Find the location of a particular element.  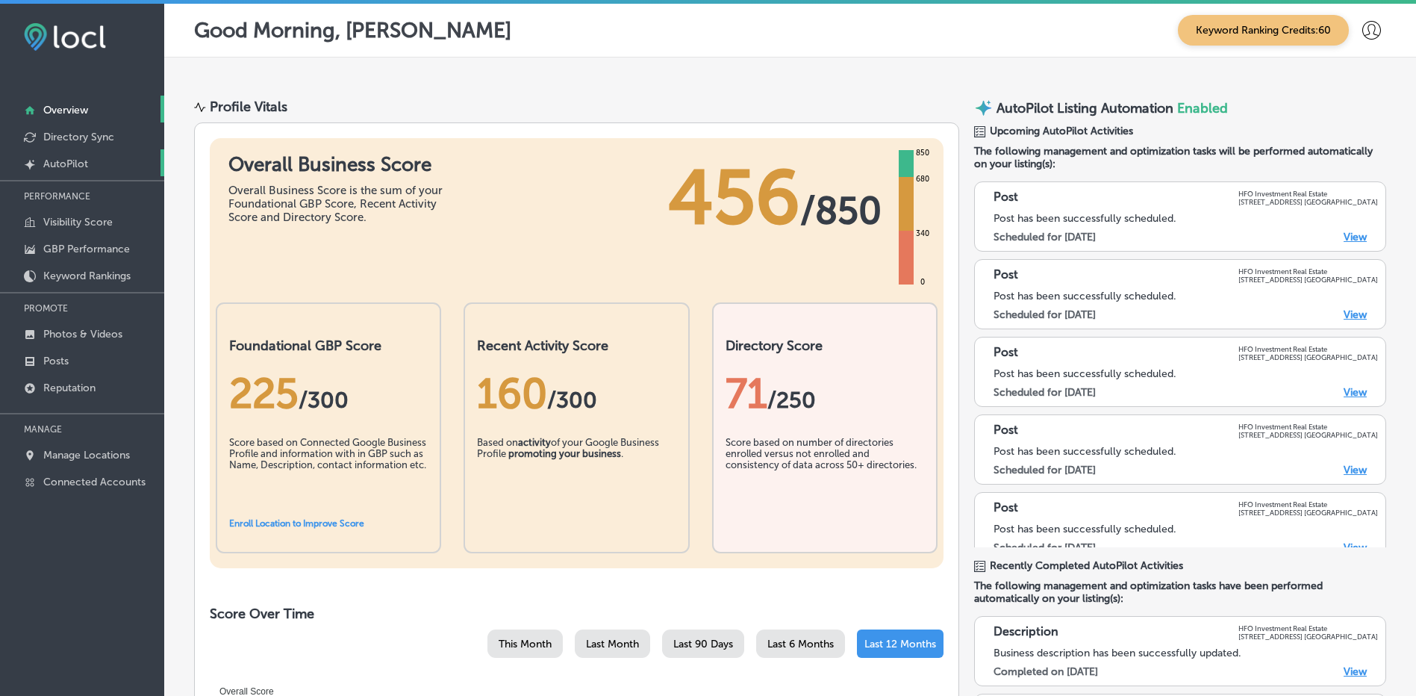

div: Score based on number of directories enrolled versus not enrolled and consistency of data across ... is located at coordinates (825, 474).